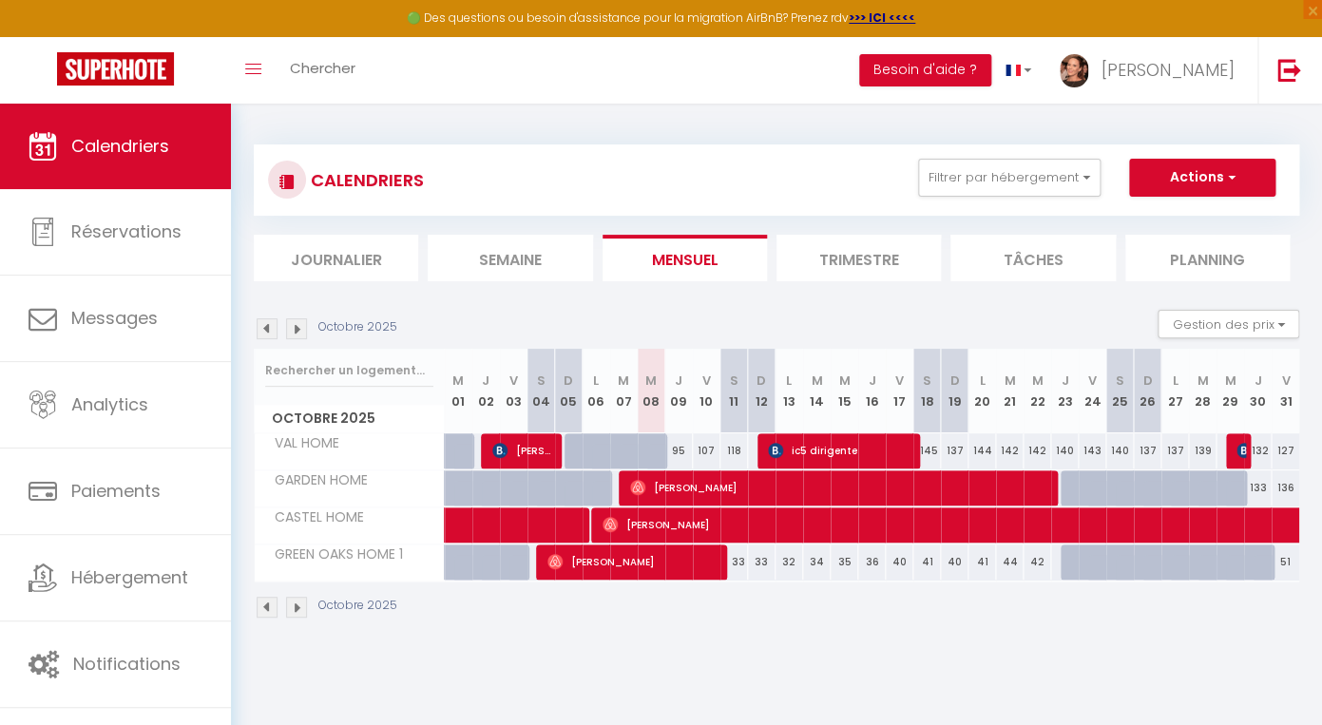  Describe the element at coordinates (816, 562) in the screenshot. I see `div: 34` at that location.